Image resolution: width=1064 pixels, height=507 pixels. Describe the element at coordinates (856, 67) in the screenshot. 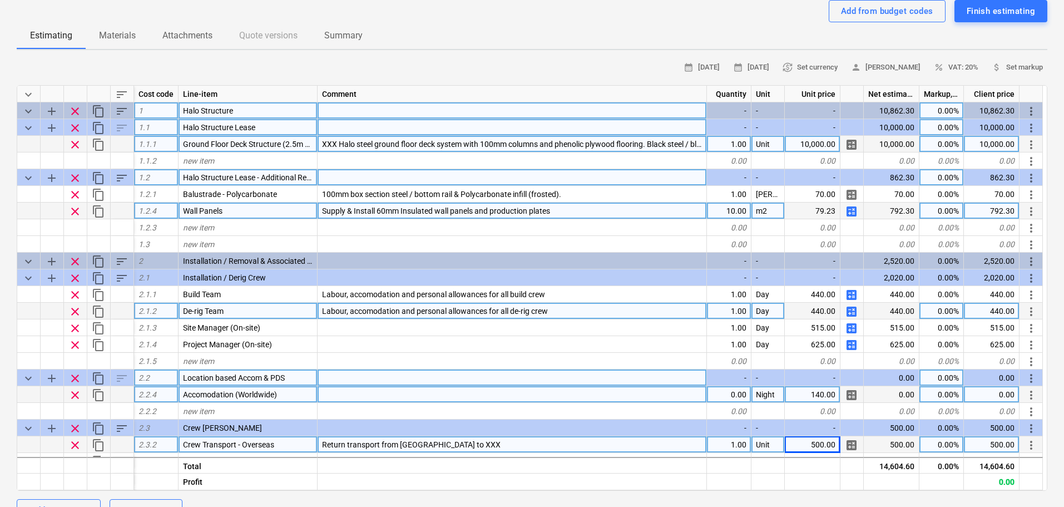

I see `span: person` at that location.